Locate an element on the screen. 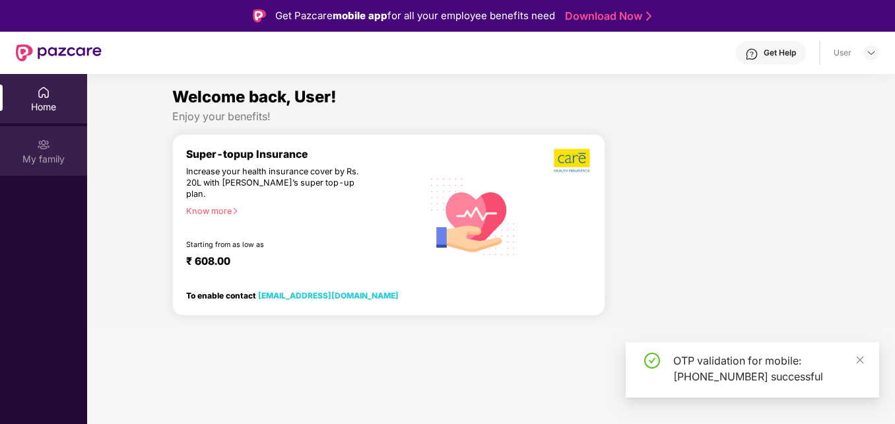 This screenshot has height=424, width=895. img: svg+xml;base64,PHN2ZyB3aWR0aD0iMjAiIGhlaWdodD0iMjAiIHZpZXdCb3g9IjAgMCAyMCAyMCIgZmlsbD0ibm9uZSIgeG... is located at coordinates (44, 144).